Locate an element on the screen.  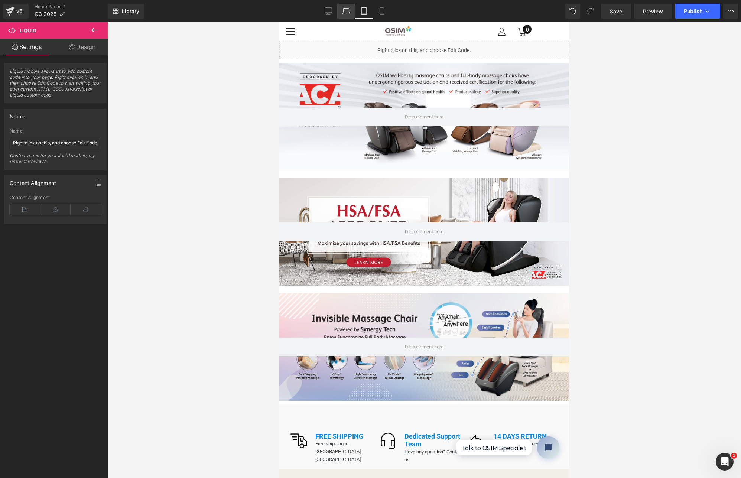
button: Publish is located at coordinates (697, 11).